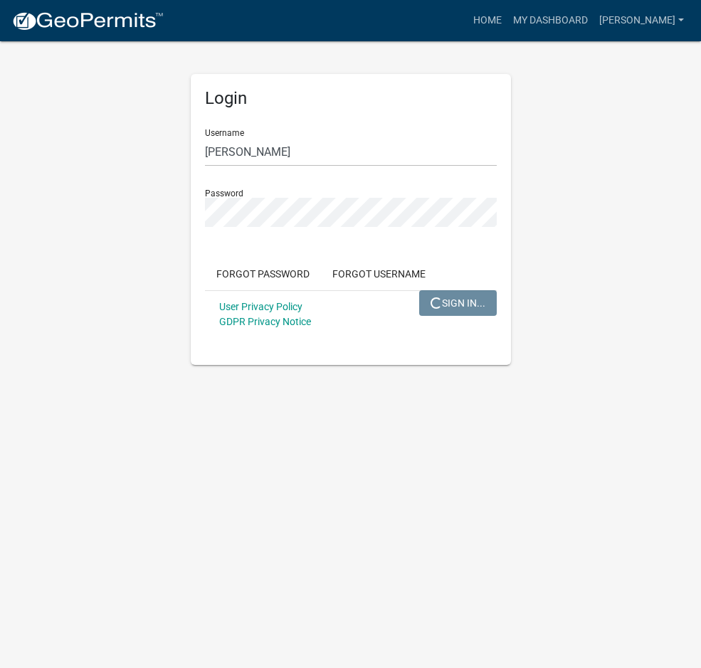 This screenshot has width=701, height=668. What do you see at coordinates (550, 21) in the screenshot?
I see `a: My Dashboard` at bounding box center [550, 21].